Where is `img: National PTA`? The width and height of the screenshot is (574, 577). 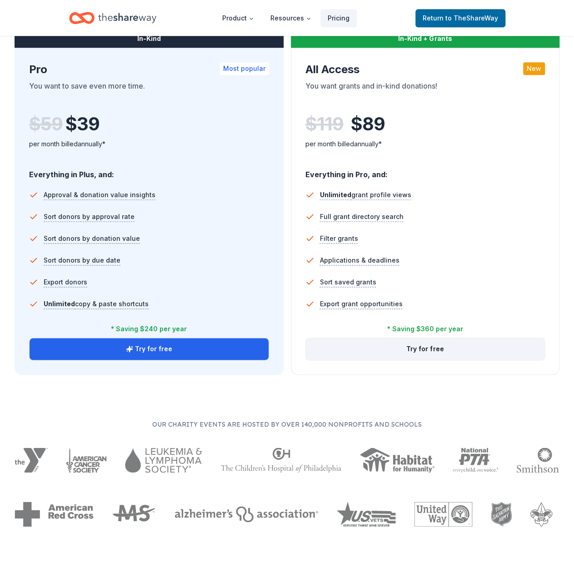
img: National PTA is located at coordinates (475, 460).